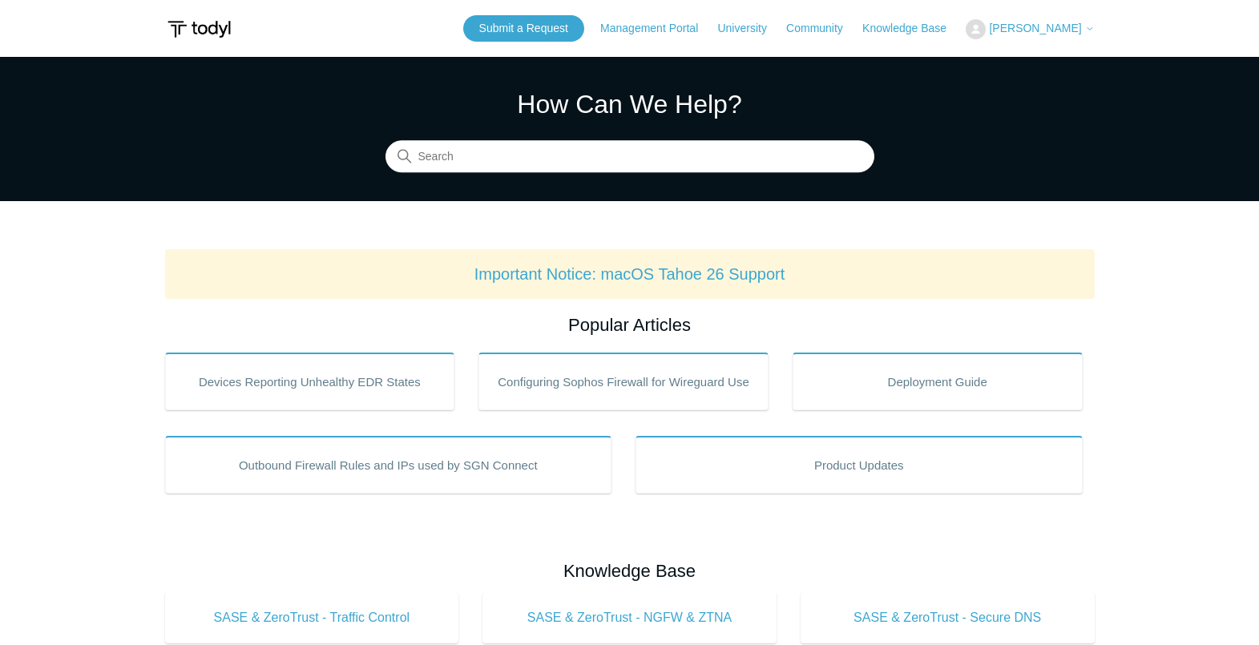 This screenshot has height=645, width=1259. What do you see at coordinates (523, 28) in the screenshot?
I see `a: Submit a Request` at bounding box center [523, 28].